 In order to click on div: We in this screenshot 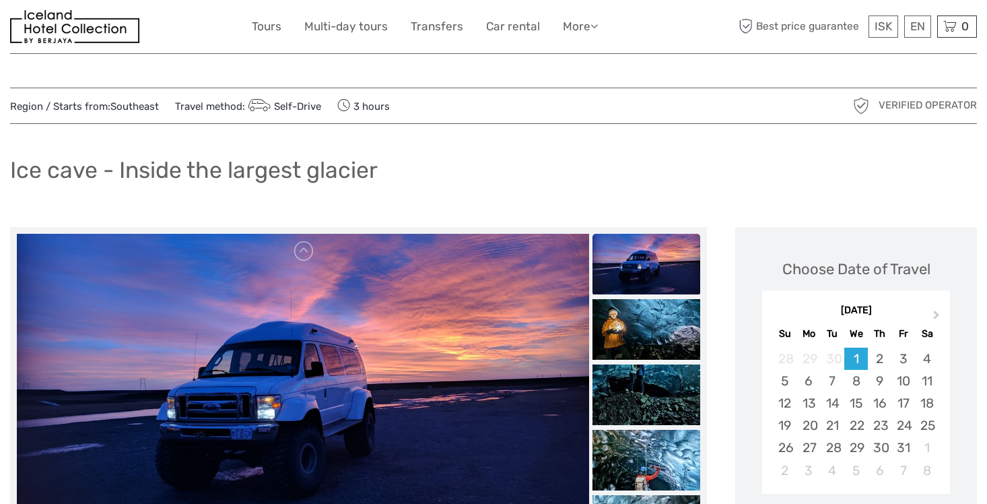, I will do `click(856, 333)`.